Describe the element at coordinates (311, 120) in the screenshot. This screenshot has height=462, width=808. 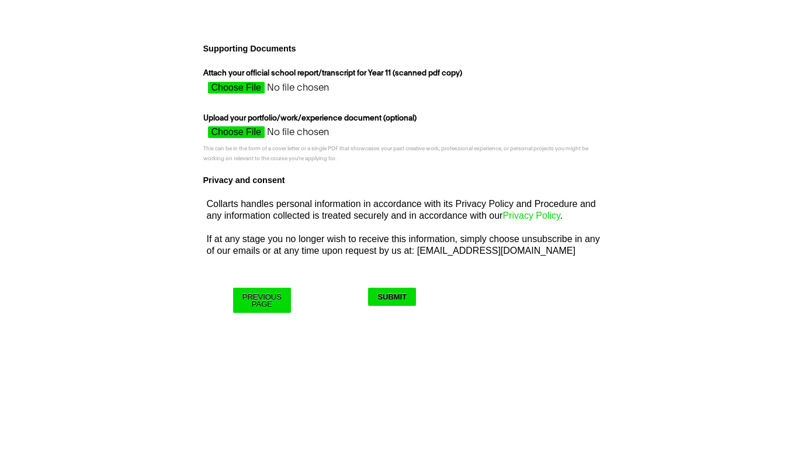
I see `label: Upload your portfolio/work/experience document (optional)` at that location.